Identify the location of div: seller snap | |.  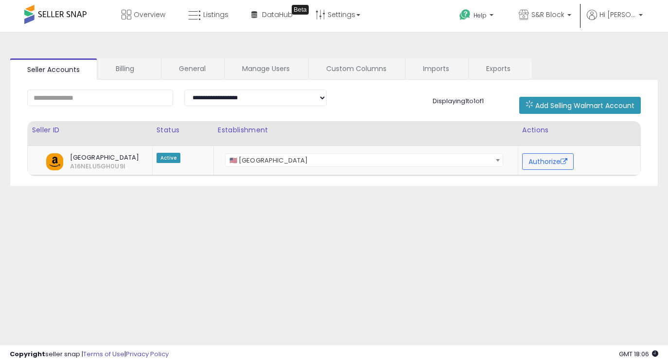
(89, 354).